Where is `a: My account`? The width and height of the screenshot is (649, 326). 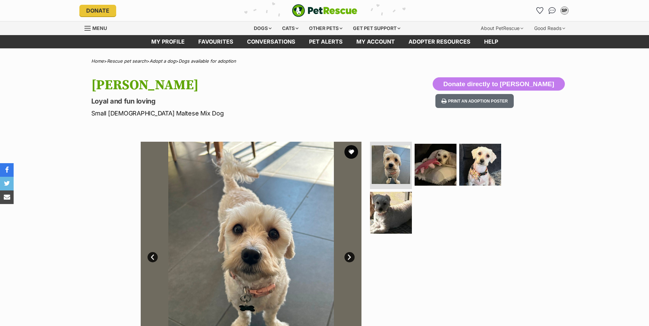 a: My account is located at coordinates (376, 42).